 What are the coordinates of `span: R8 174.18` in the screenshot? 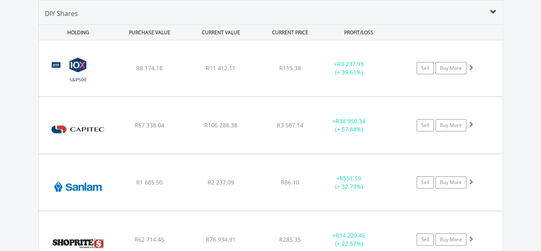 It's located at (149, 68).